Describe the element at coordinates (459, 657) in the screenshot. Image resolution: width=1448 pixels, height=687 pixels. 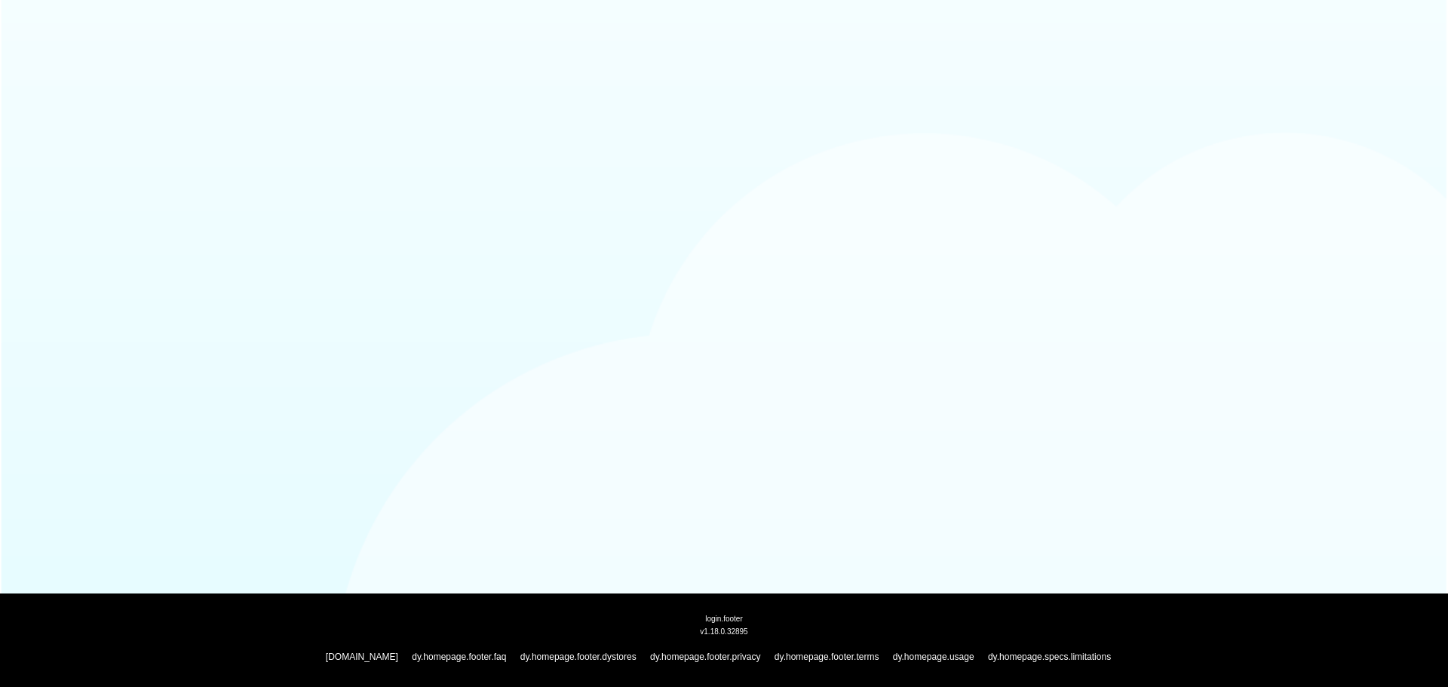
I see `a: dy.homepage.footer.faq` at that location.